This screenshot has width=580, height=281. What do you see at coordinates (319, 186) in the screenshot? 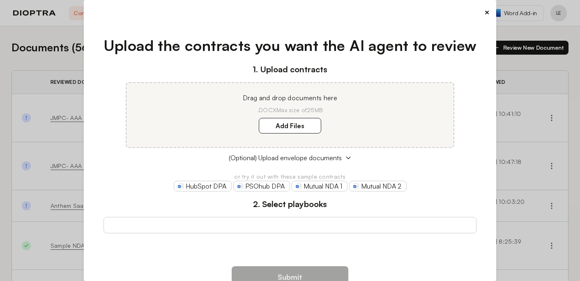
I see `a: Mutual NDA 1` at bounding box center [319, 186].